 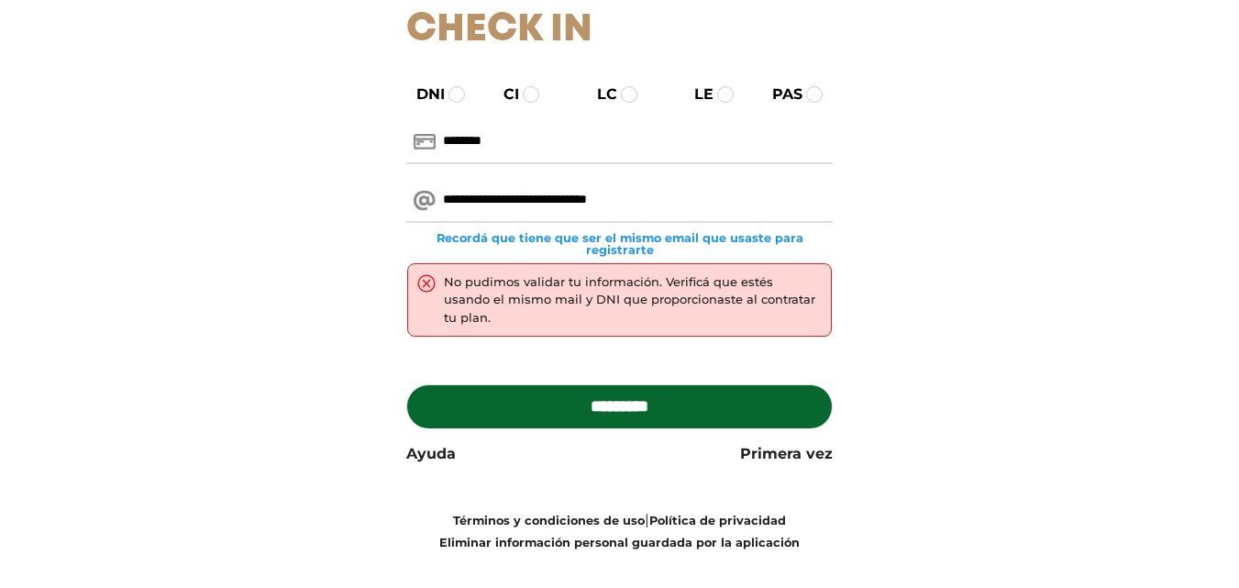 What do you see at coordinates (786, 454) in the screenshot?
I see `a: Primera vez` at bounding box center [786, 454].